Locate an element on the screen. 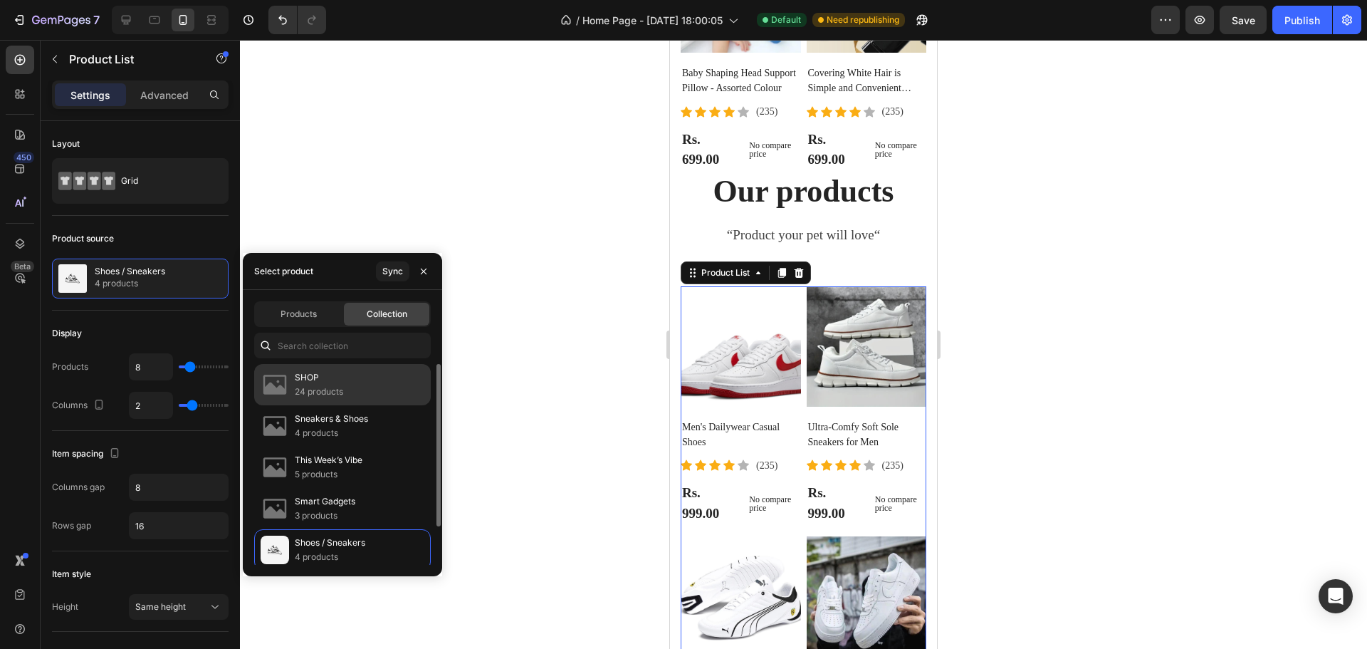  h2: Ultra-Comfy Soft Sole Sneakers for Men is located at coordinates (196, 394).